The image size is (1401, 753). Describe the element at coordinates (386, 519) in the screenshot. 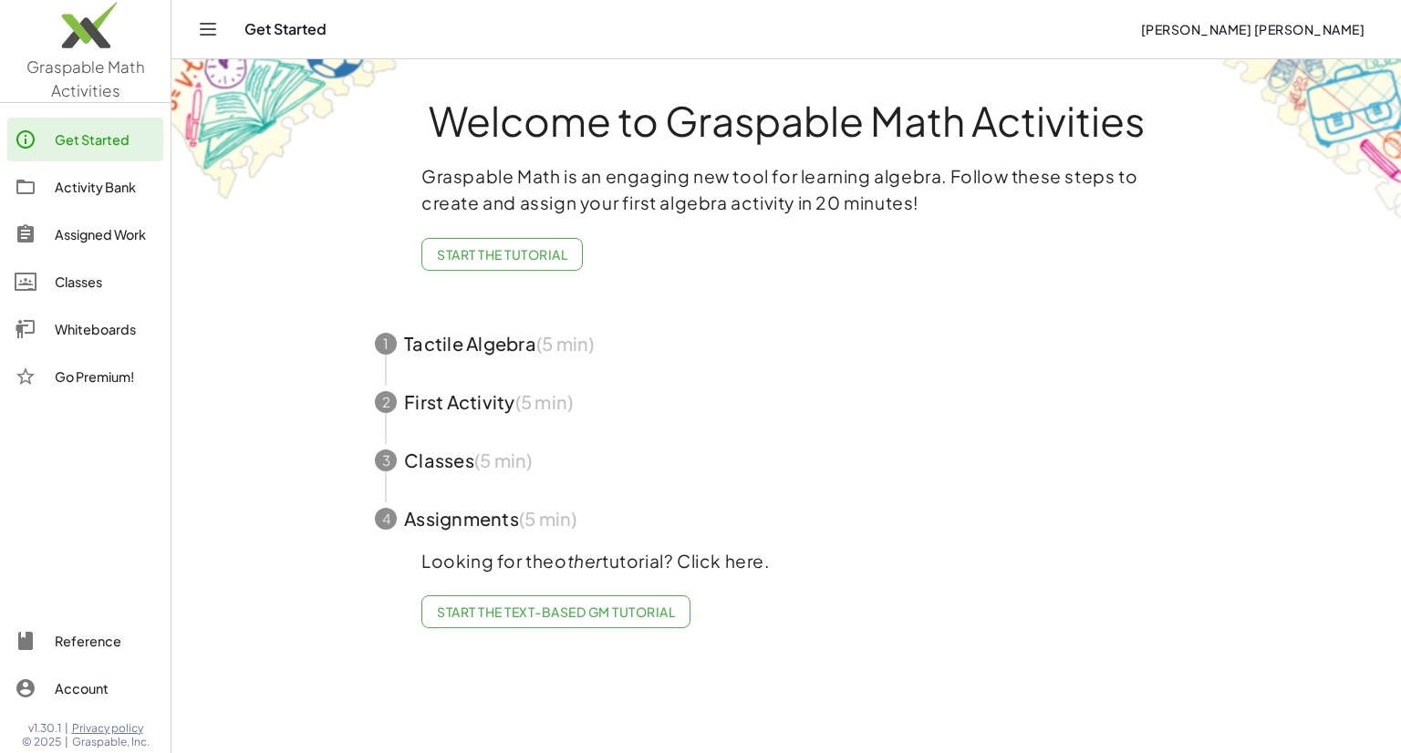

I see `div: 4` at that location.